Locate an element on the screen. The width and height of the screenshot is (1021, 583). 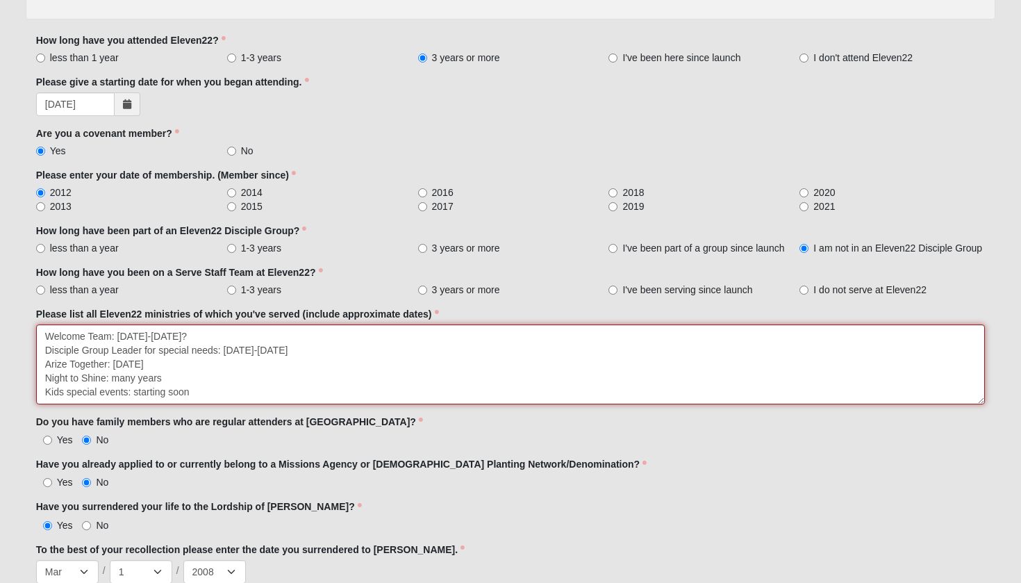
span: I've been serving since launch is located at coordinates (687, 290).